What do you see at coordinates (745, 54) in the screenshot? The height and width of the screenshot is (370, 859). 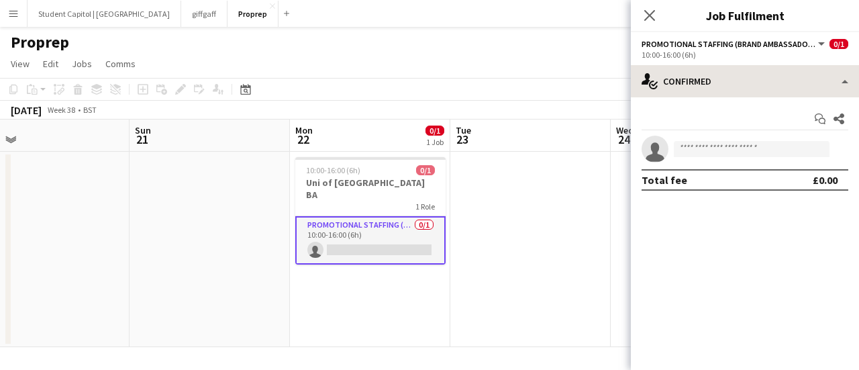 I see `div: 10:00-16:00 (6h)` at bounding box center [745, 54].